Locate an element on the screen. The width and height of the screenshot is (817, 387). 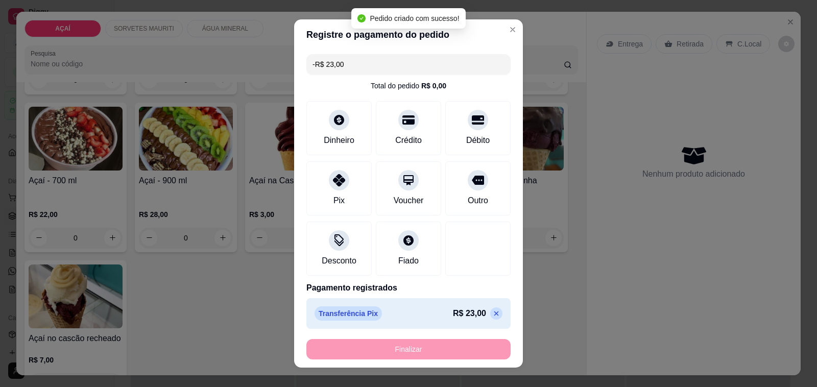
span: Pedido criado com sucesso! is located at coordinates (414, 18).